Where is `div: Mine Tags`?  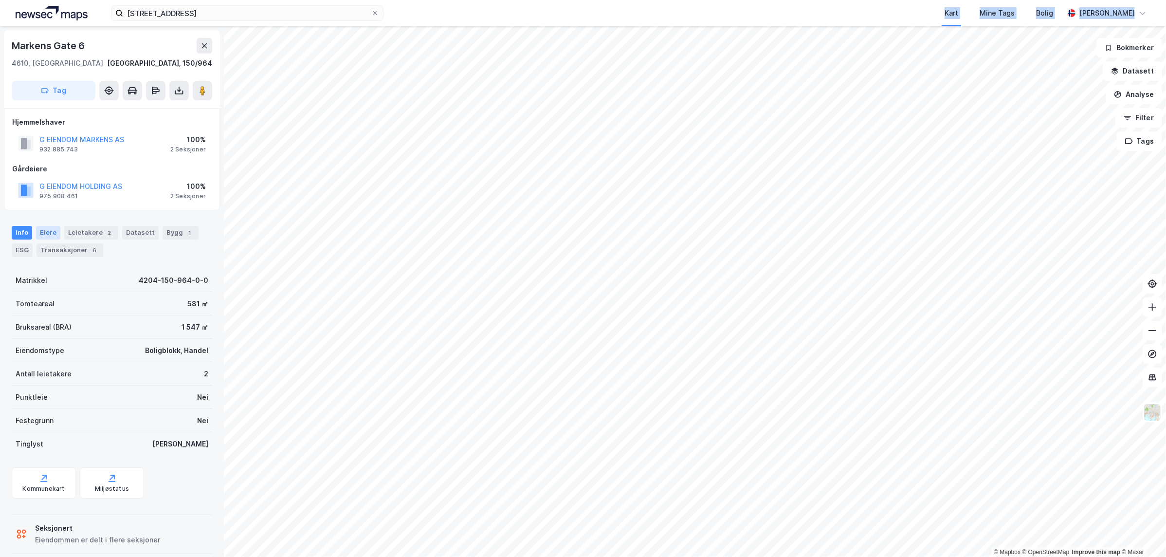 div: Mine Tags is located at coordinates (997, 13).